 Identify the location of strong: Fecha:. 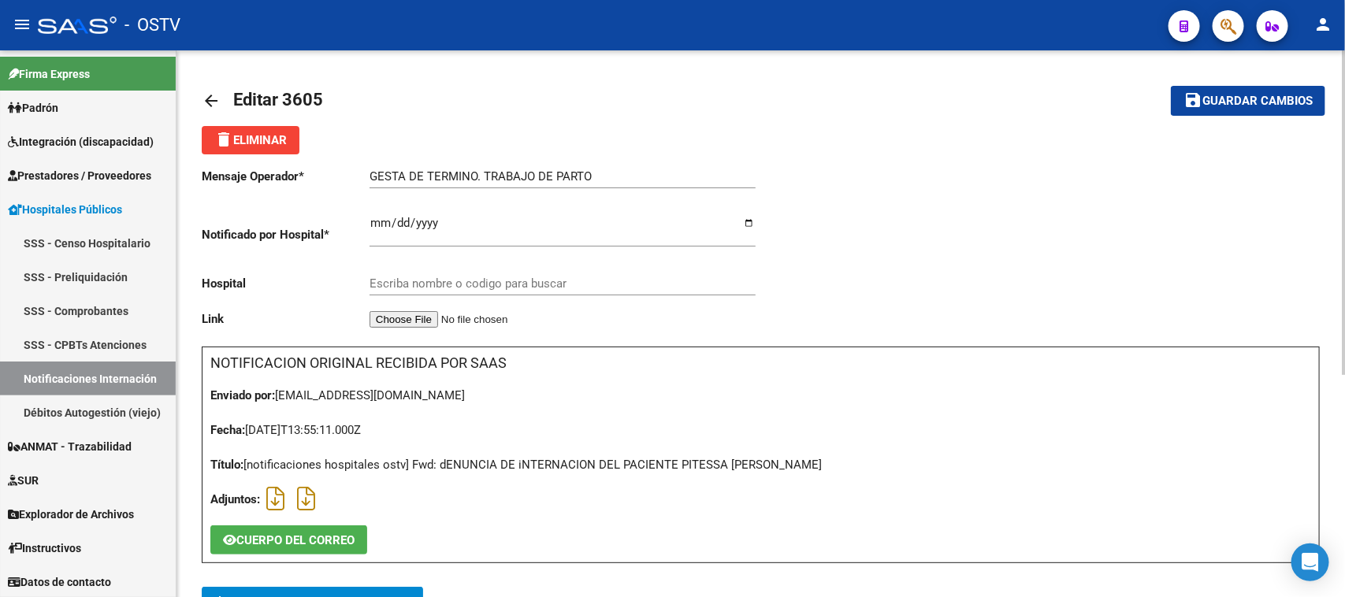
(228, 430).